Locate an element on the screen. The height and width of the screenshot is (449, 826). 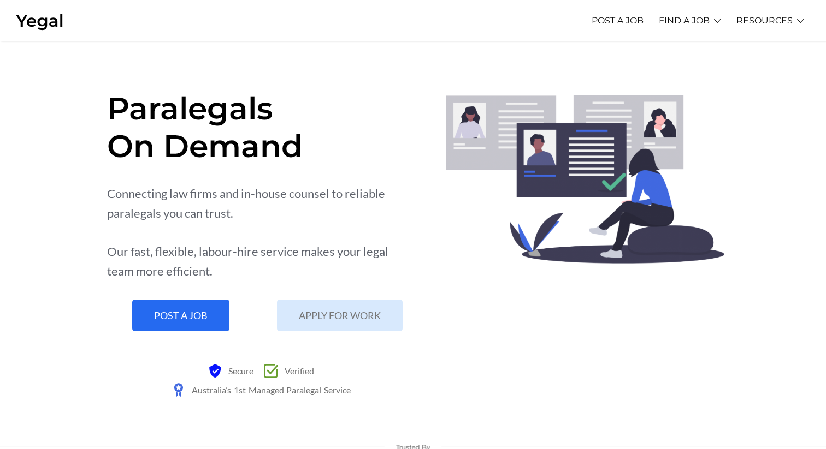
span: Secure is located at coordinates (239, 371).